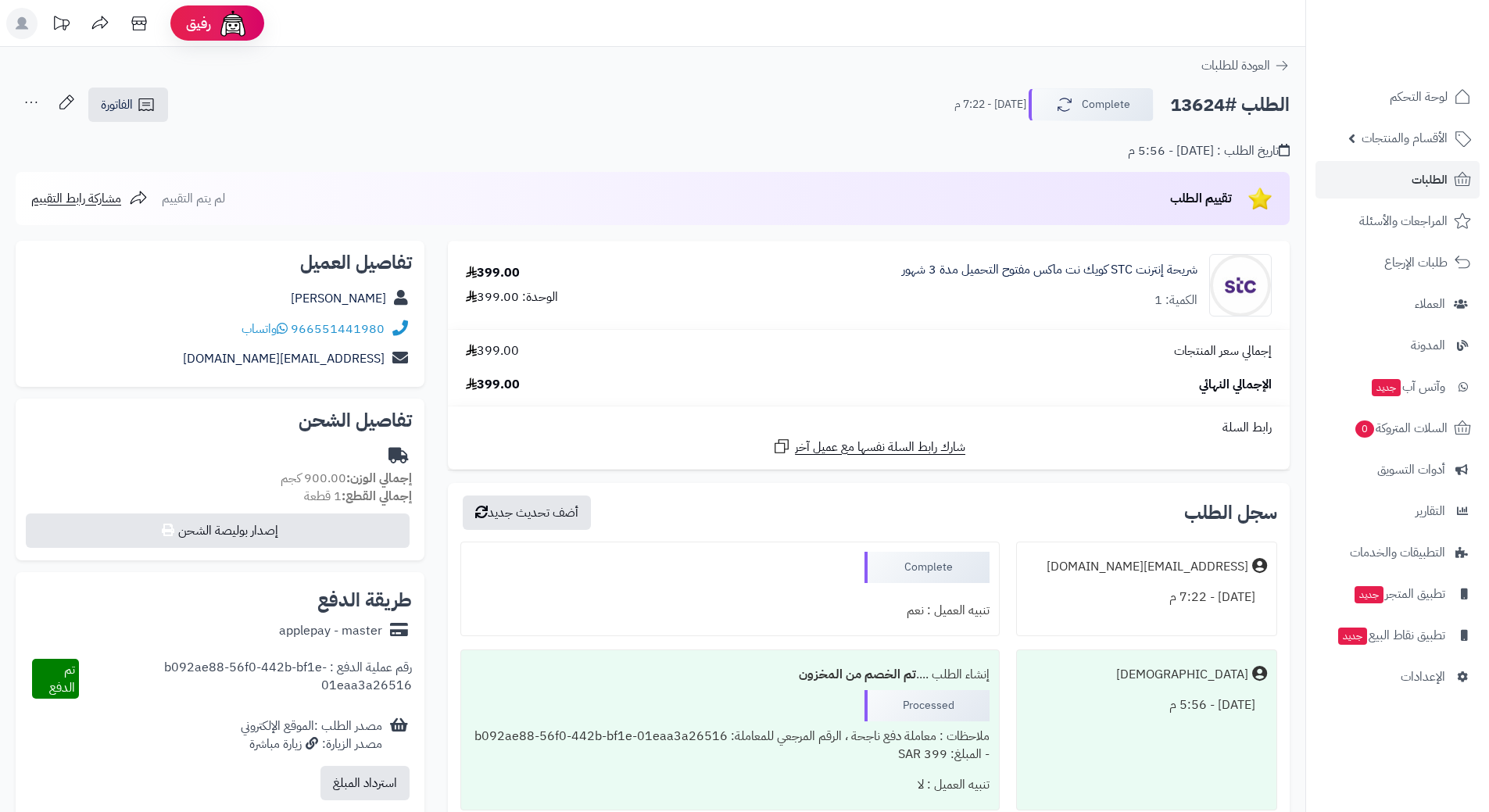 This screenshot has width=1489, height=812. Describe the element at coordinates (1176, 300) in the screenshot. I see `div: الكمية: 1` at that location.